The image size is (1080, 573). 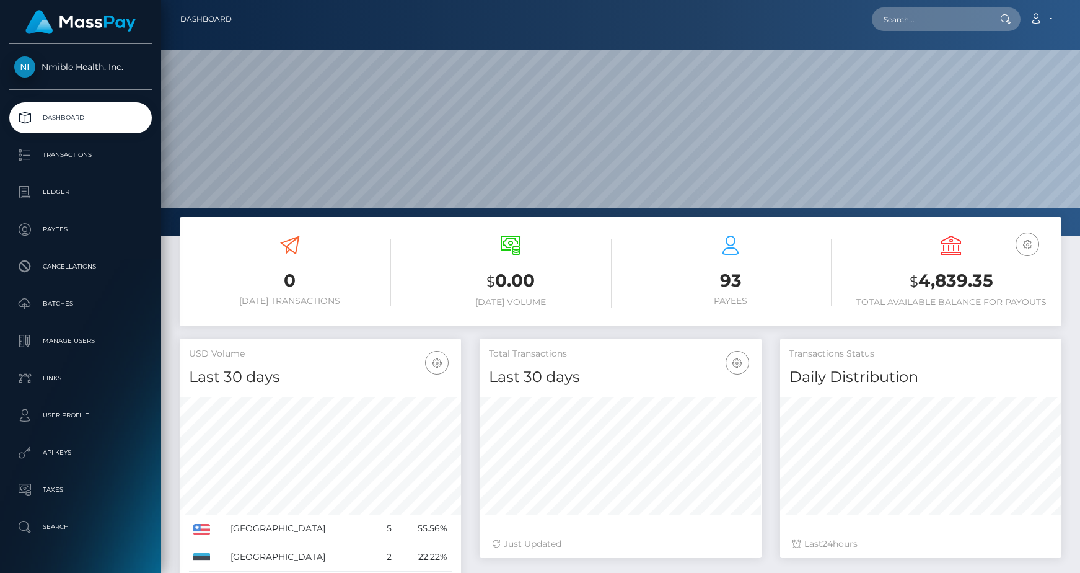 I want to click on a: User Profile, so click(x=81, y=415).